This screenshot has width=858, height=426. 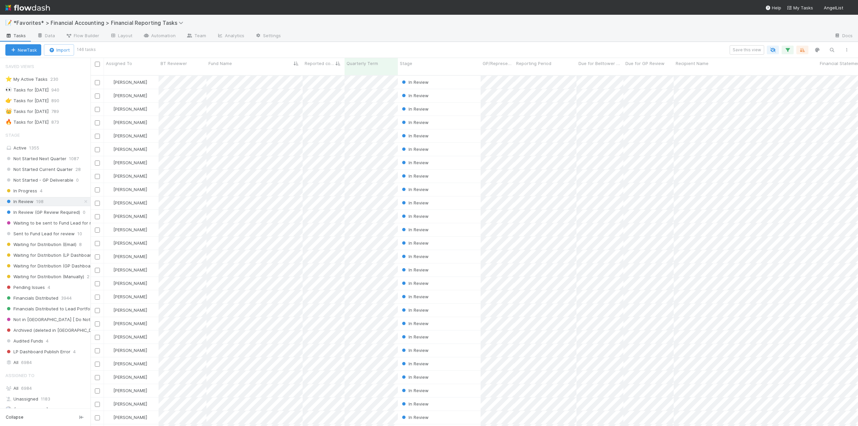 I want to click on span: Waiting for Distribution (GP Dashboard), so click(x=51, y=266).